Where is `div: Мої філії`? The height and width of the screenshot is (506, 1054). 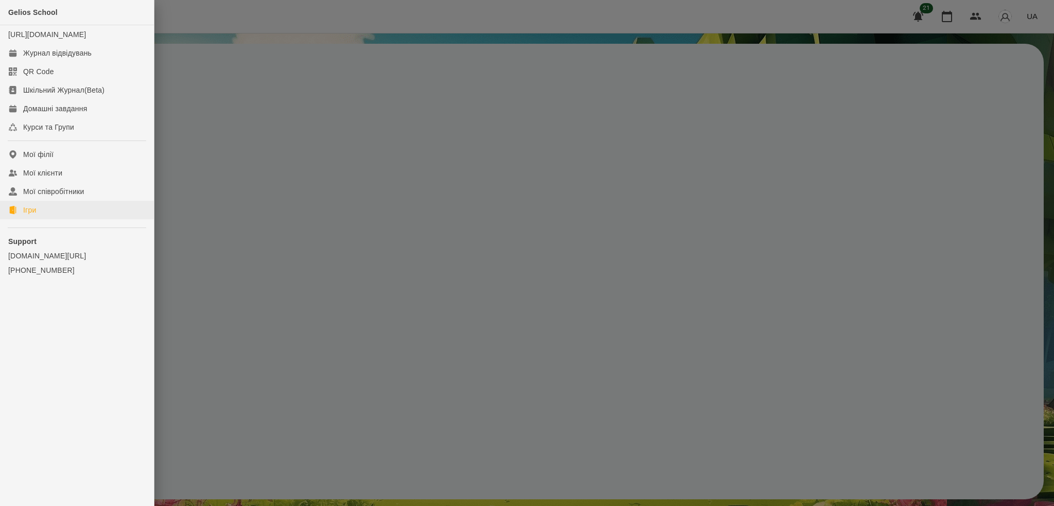 div: Мої філії is located at coordinates (38, 154).